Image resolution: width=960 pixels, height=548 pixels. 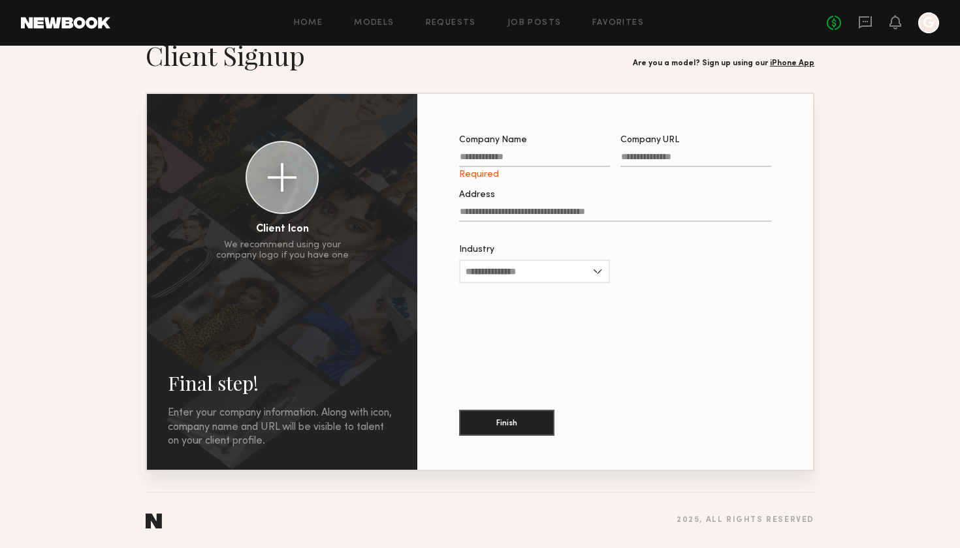 What do you see at coordinates (618, 23) in the screenshot?
I see `a: Favorites` at bounding box center [618, 23].